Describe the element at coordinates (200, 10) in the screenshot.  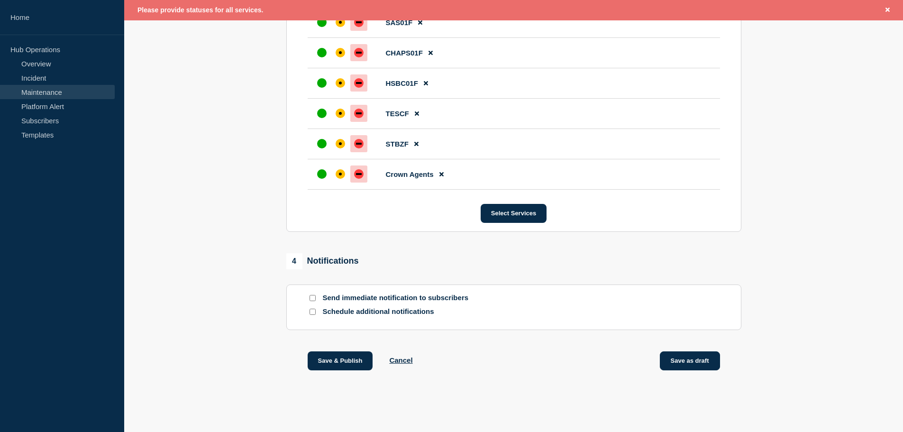
I see `span: Please provide statuses for all services.` at that location.